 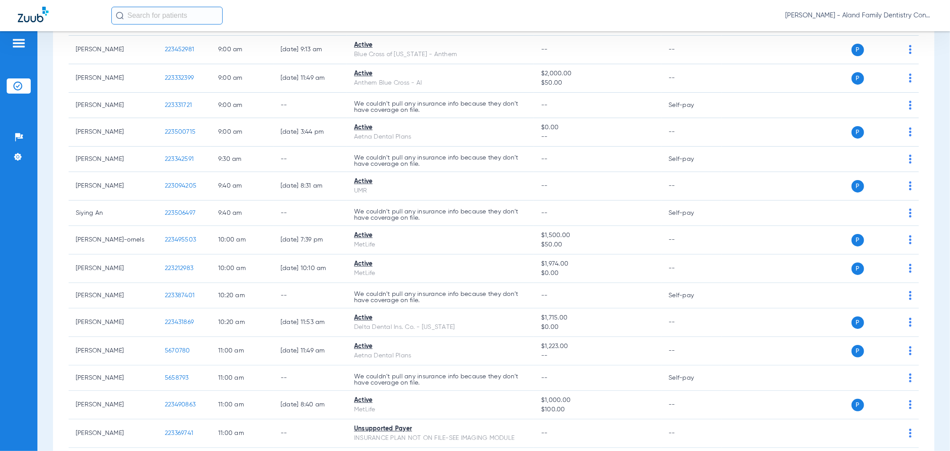 I want to click on span: $1,715.00, so click(x=598, y=318).